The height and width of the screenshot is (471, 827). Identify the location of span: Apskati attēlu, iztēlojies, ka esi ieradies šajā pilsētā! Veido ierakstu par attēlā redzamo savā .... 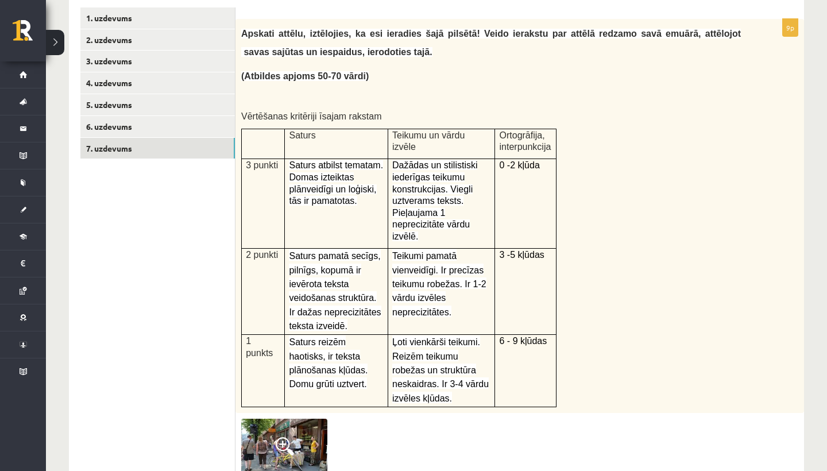
(491, 42).